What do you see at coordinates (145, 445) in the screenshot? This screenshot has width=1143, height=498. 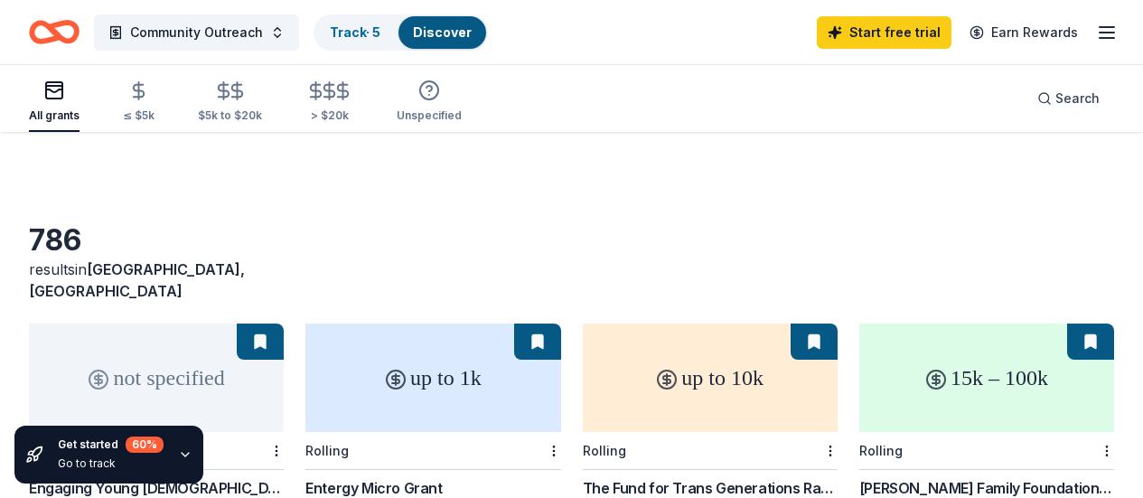 I see `div: 60 %` at bounding box center [145, 445].